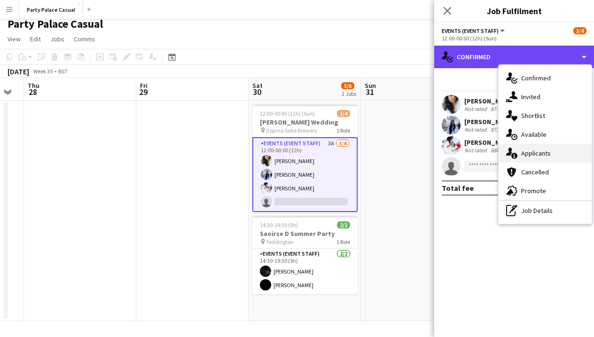 The height and width of the screenshot is (337, 594). Describe the element at coordinates (370, 85) in the screenshot. I see `span: Sun` at that location.